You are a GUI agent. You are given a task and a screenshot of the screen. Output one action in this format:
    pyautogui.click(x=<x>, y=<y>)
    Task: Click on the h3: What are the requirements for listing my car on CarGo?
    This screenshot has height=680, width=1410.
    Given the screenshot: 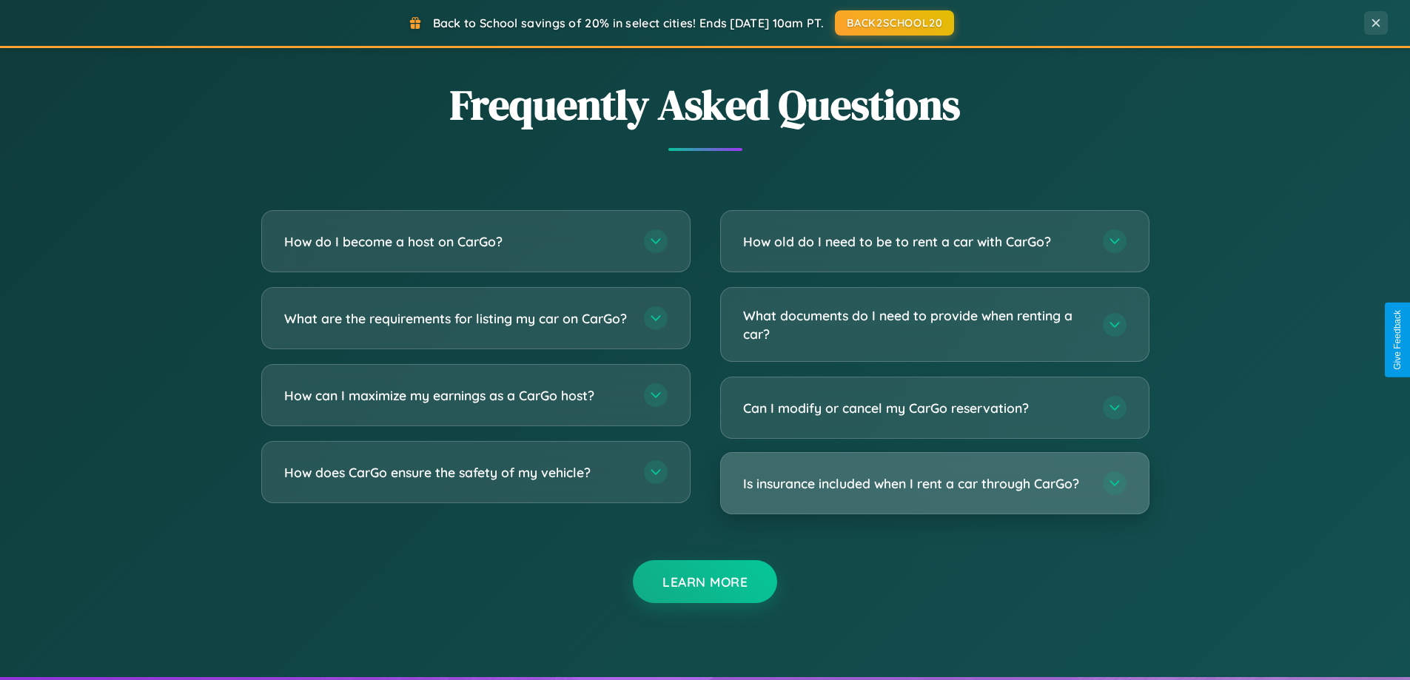 What is the action you would take?
    pyautogui.click(x=457, y=318)
    